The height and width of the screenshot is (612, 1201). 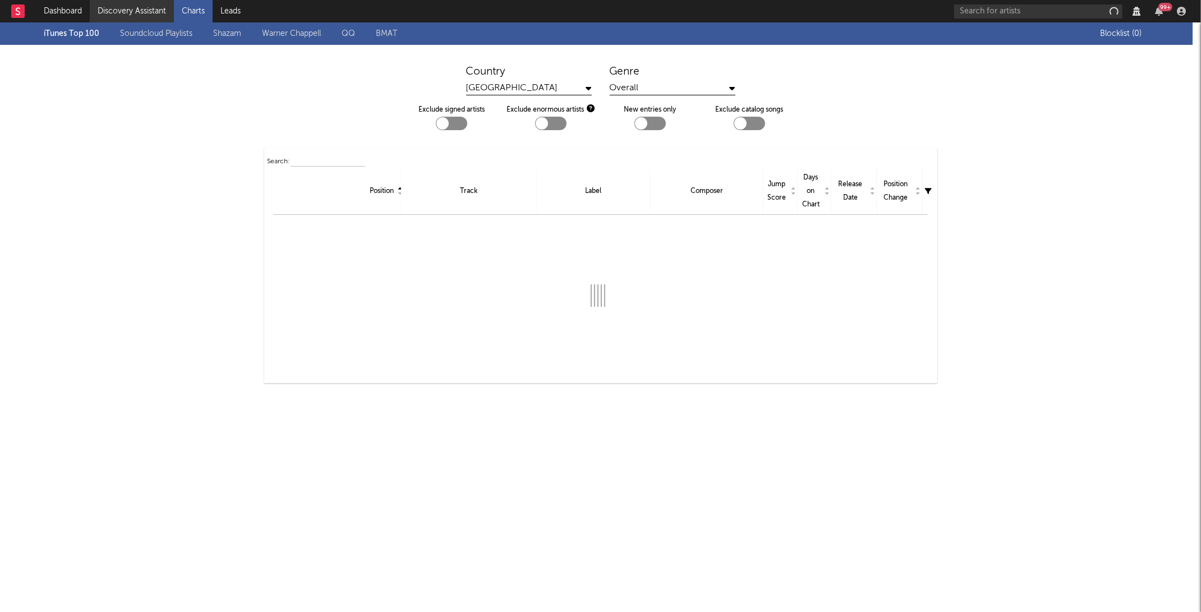 What do you see at coordinates (781, 191) in the screenshot?
I see `div: Jump Score` at bounding box center [781, 191].